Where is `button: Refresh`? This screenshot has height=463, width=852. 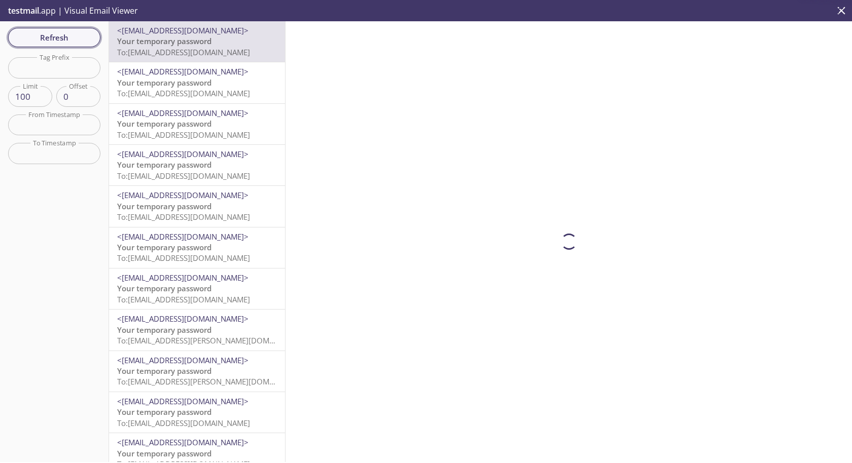 button: Refresh is located at coordinates (54, 38).